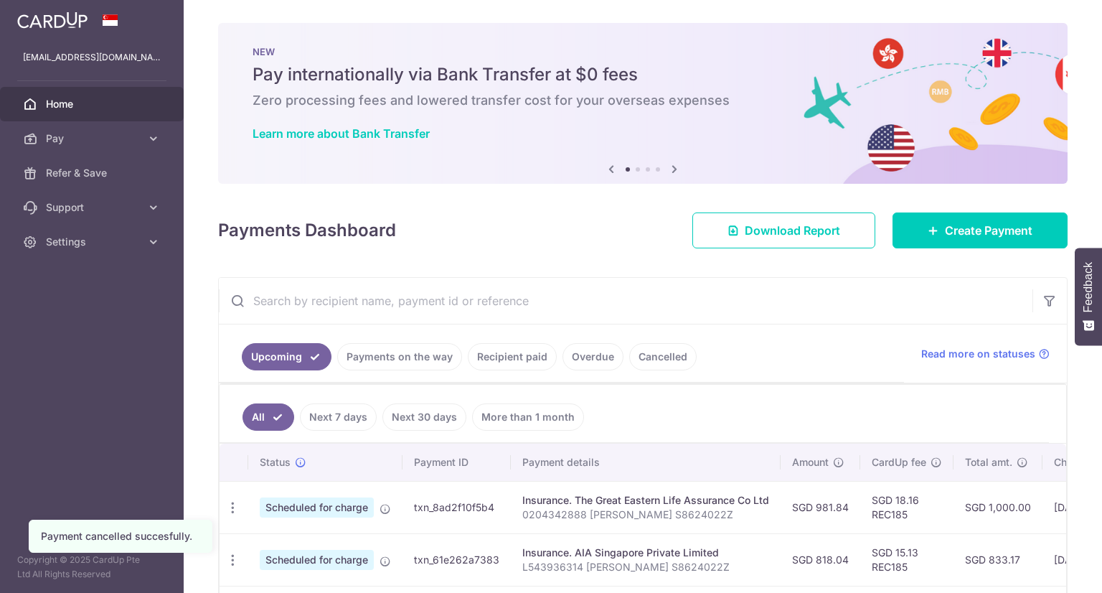 The height and width of the screenshot is (593, 1102). Describe the element at coordinates (52, 20) in the screenshot. I see `img: CardUp` at that location.